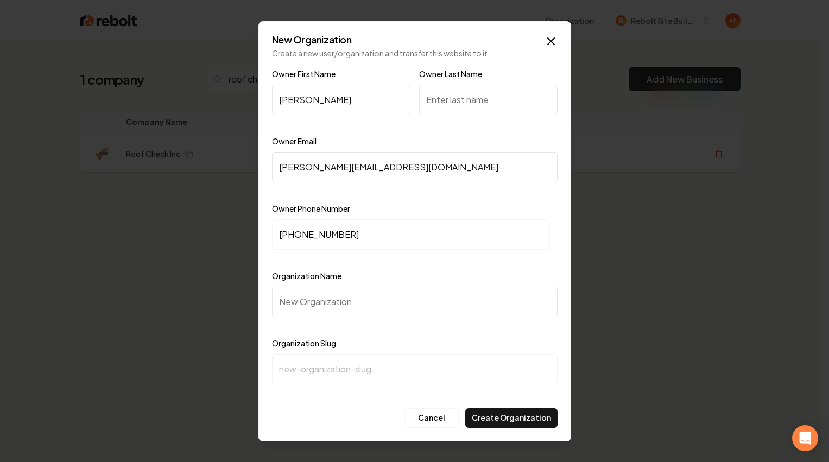 The image size is (829, 462). Describe the element at coordinates (451, 74) in the screenshot. I see `label: Owner Last Name` at that location.